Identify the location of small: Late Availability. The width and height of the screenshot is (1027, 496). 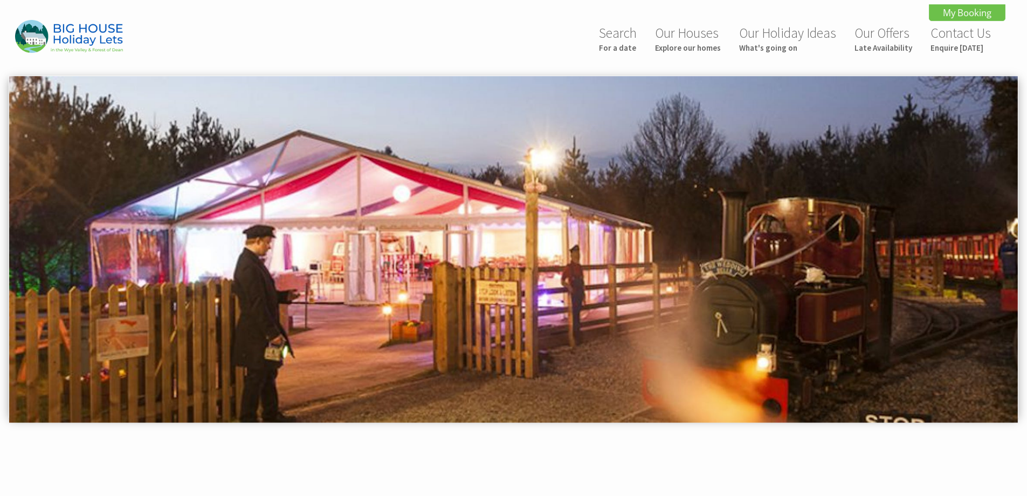
(883, 47).